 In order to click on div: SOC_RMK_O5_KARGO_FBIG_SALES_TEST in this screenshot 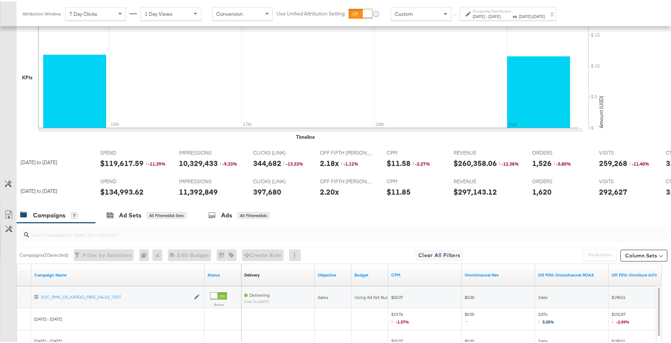, I will do `click(115, 295)`.